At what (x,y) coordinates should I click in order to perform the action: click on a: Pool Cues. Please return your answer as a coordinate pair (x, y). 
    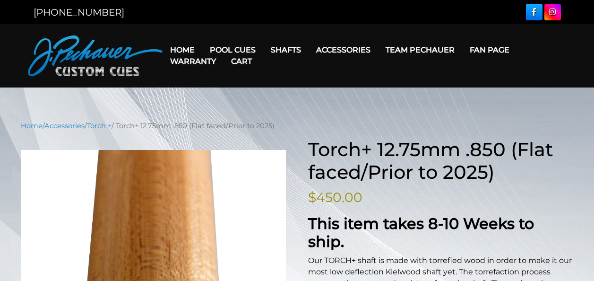
    Looking at the image, I should click on (233, 50).